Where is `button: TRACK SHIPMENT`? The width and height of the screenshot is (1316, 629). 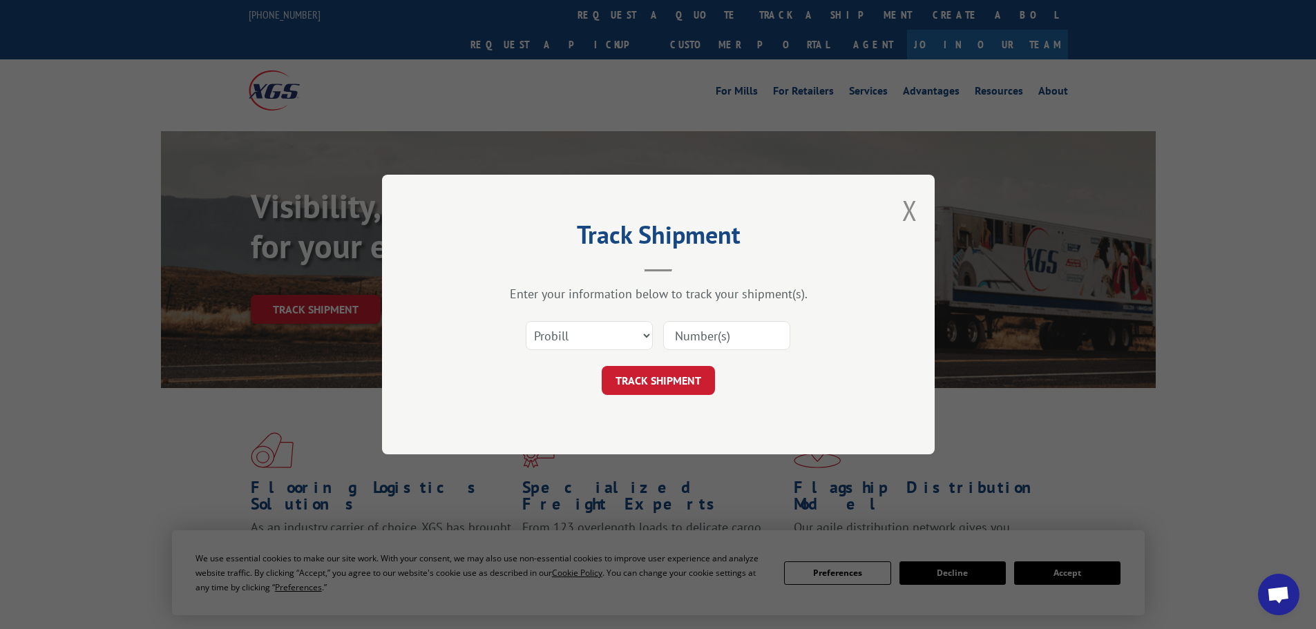
button: TRACK SHIPMENT is located at coordinates (658, 381).